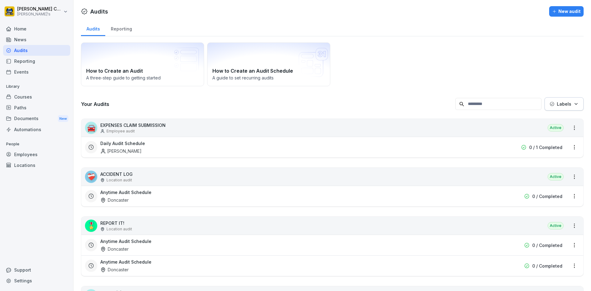  What do you see at coordinates (564, 104) in the screenshot?
I see `button: Labels` at bounding box center [564, 104].